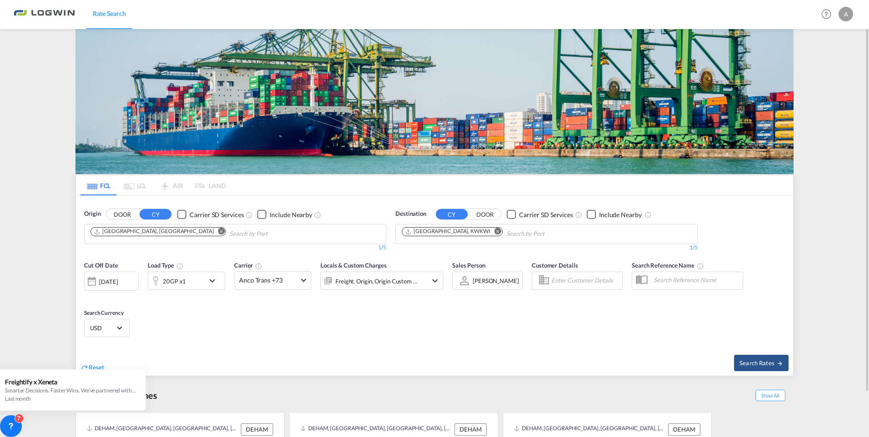 Image resolution: width=869 pixels, height=437 pixels. Describe the element at coordinates (585, 281) in the screenshot. I see `input: Enter Customer Details` at that location.